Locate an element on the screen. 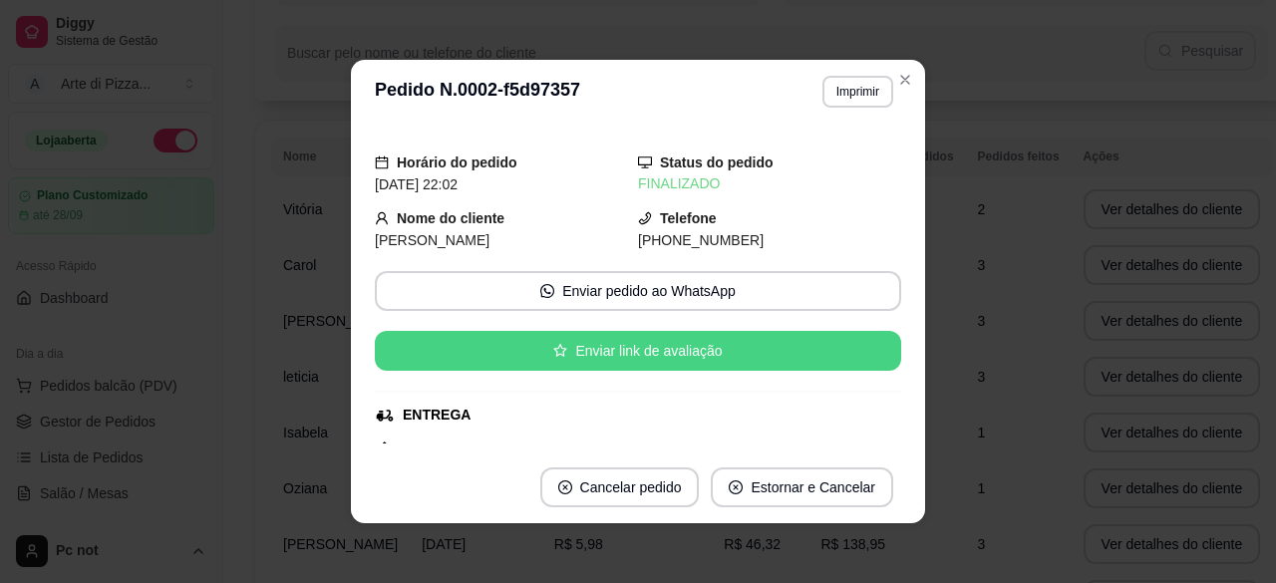  div: FINALIZADO is located at coordinates (770, 183).